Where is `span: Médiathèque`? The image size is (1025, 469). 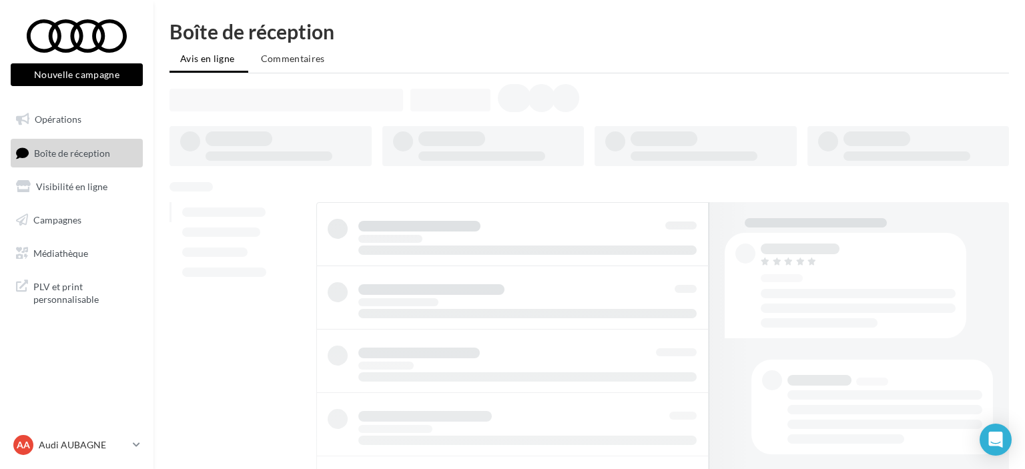
span: Médiathèque is located at coordinates (61, 252).